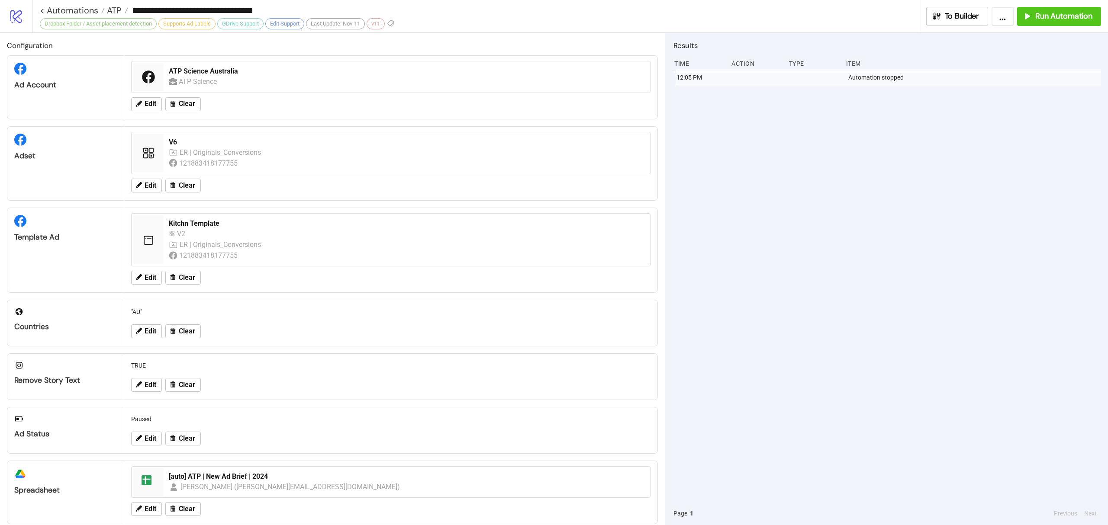 Image resolution: width=1108 pixels, height=525 pixels. Describe the element at coordinates (407, 142) in the screenshot. I see `div: V6` at that location.